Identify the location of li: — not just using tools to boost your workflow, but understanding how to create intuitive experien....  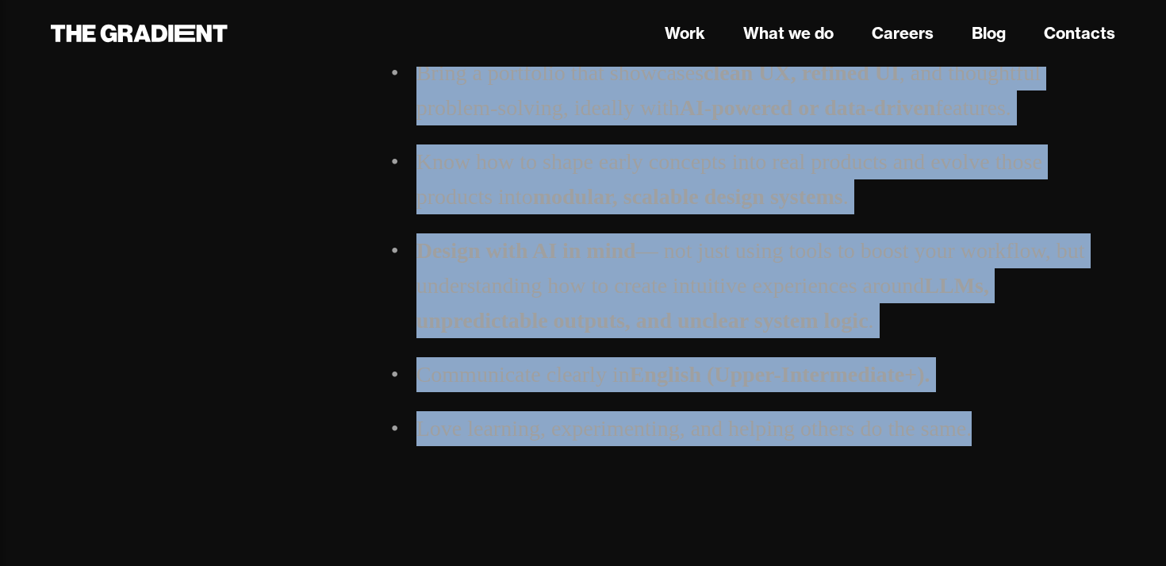
(766, 286).